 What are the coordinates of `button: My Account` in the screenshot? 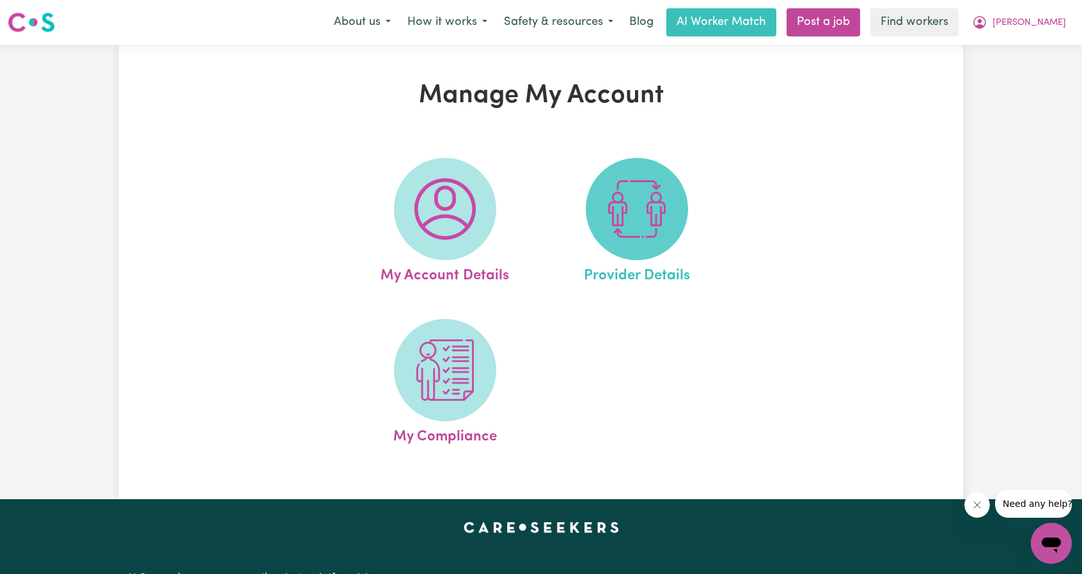 It's located at (1018, 22).